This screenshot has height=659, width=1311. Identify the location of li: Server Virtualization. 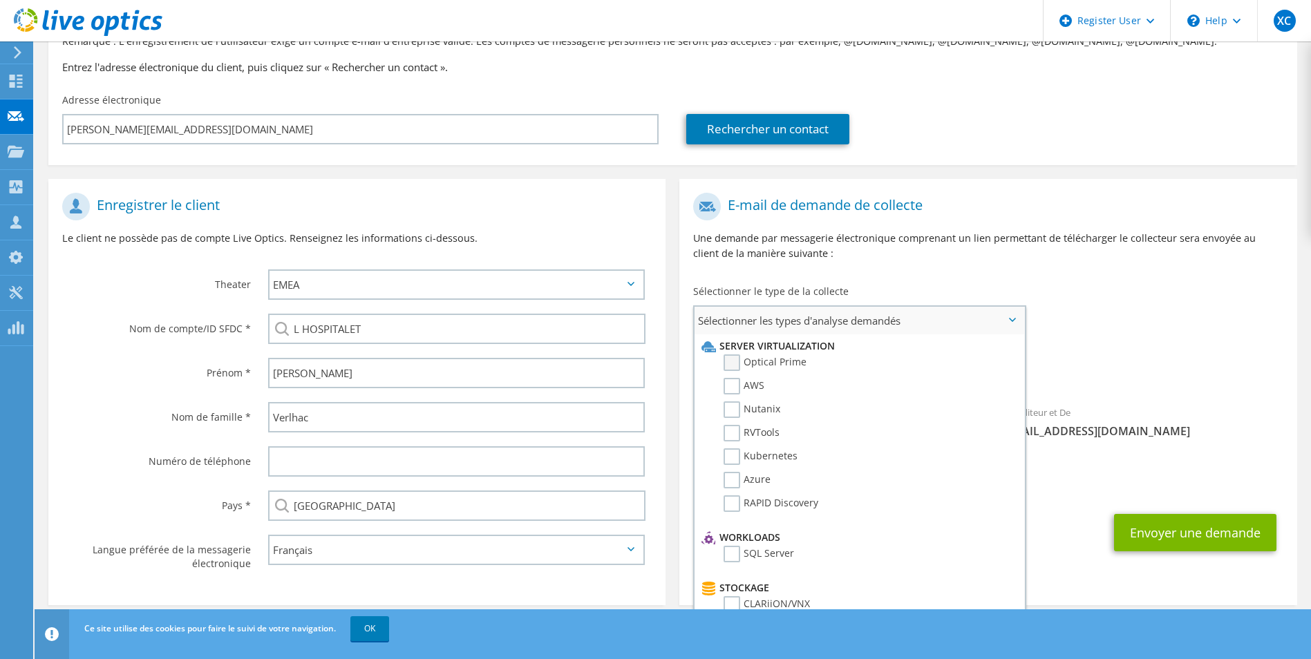
(857, 346).